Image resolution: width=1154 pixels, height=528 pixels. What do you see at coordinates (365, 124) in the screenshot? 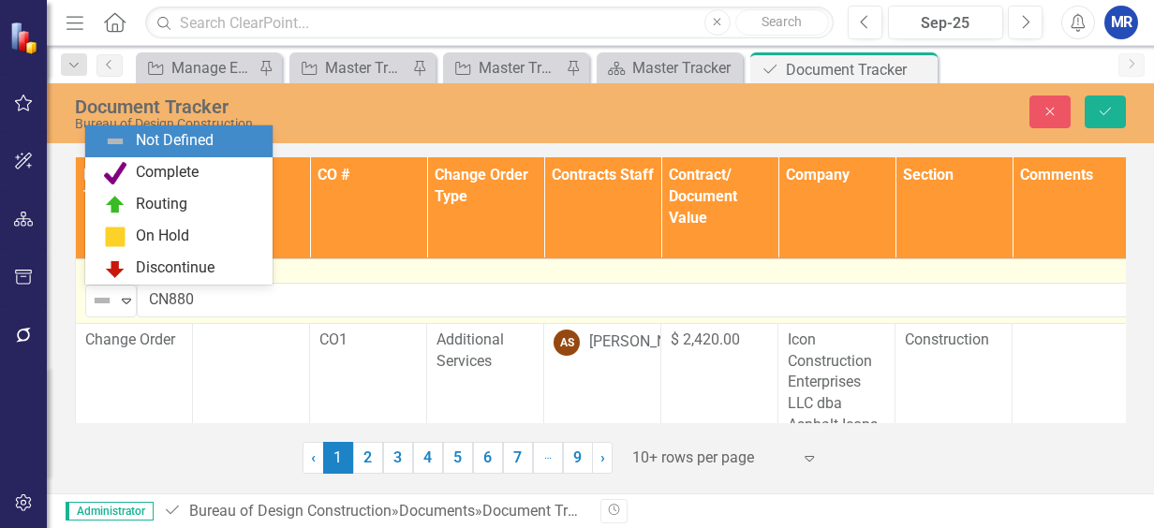
I see `div: Bureau of Design Construction` at bounding box center [365, 124].